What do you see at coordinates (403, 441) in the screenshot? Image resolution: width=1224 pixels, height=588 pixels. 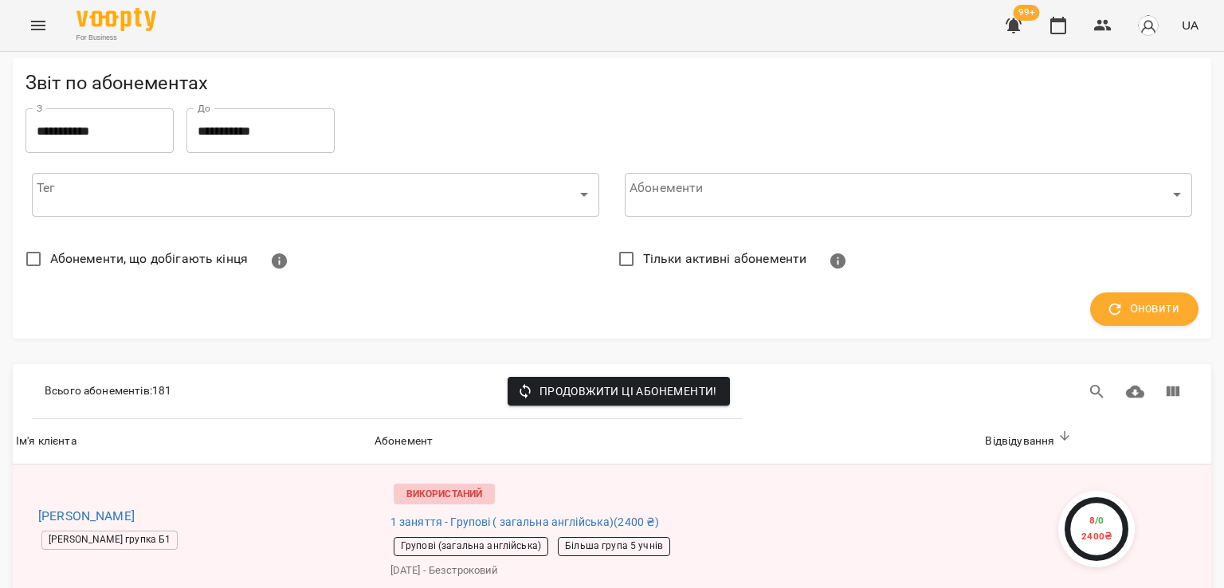 I see `div: Абонемент` at bounding box center [403, 441].